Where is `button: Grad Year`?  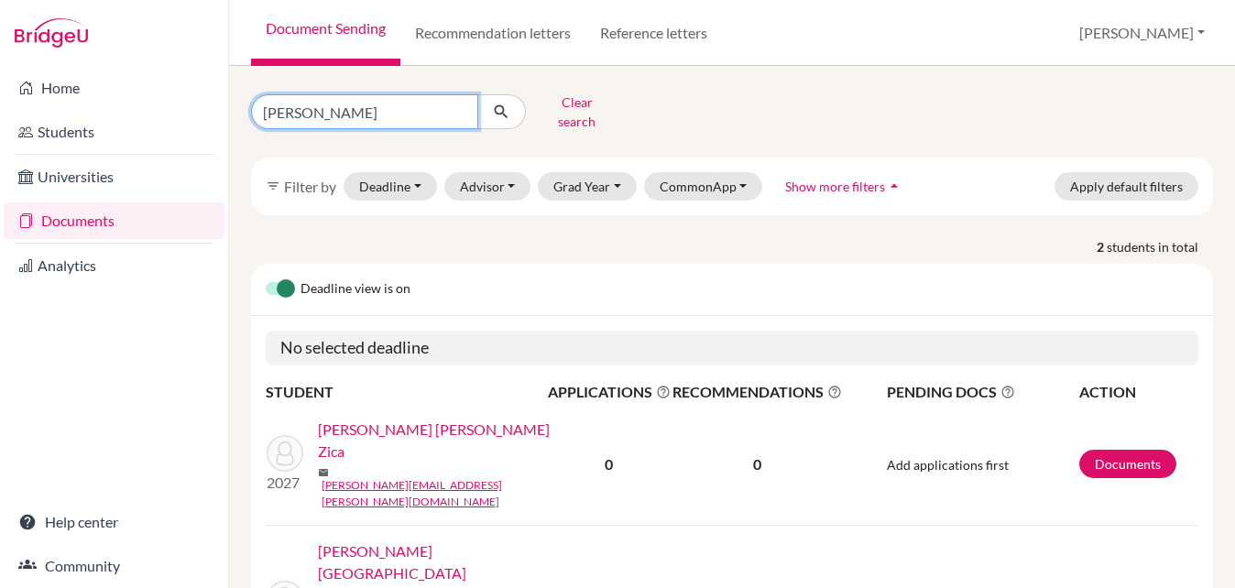 button: Grad Year is located at coordinates (587, 186).